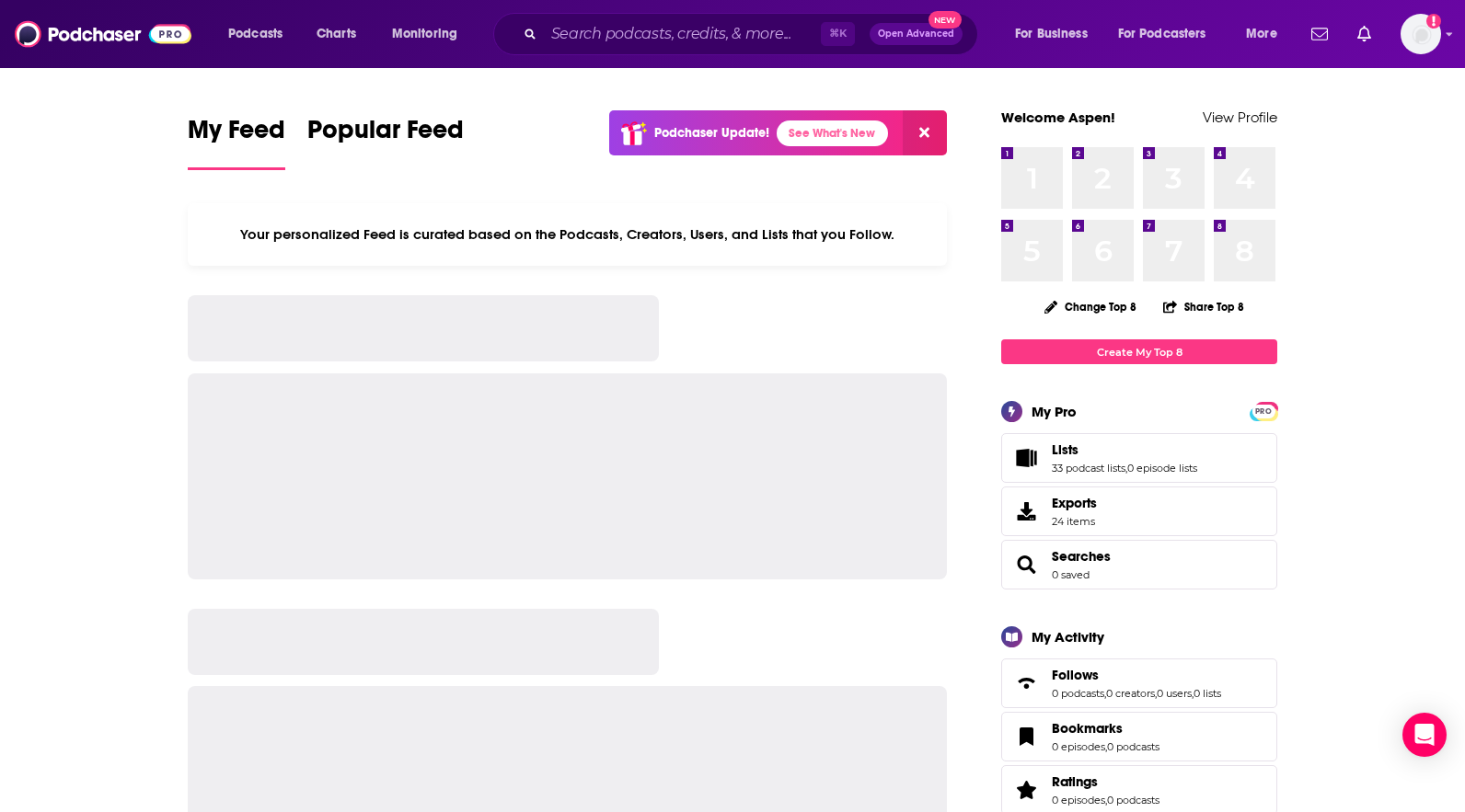  I want to click on img: Podchaser - Follow, Share and Rate Podcasts, so click(103, 34).